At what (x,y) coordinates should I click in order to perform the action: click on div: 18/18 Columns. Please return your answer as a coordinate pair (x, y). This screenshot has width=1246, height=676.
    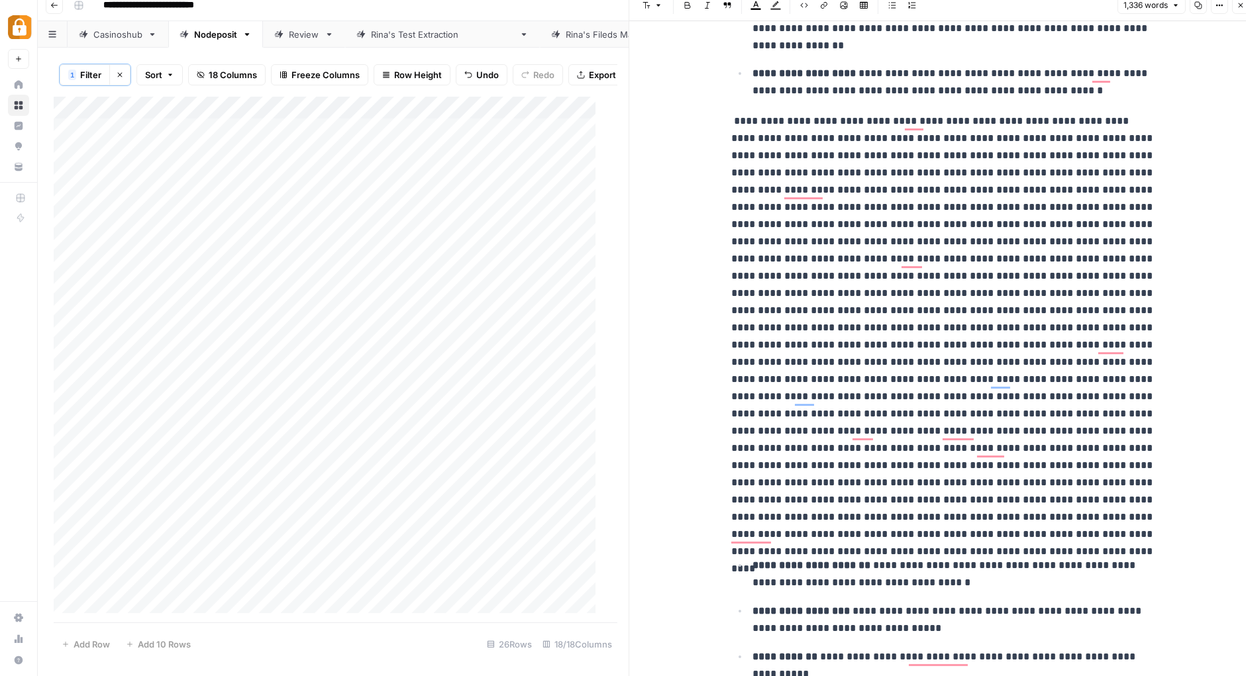
    Looking at the image, I should click on (577, 644).